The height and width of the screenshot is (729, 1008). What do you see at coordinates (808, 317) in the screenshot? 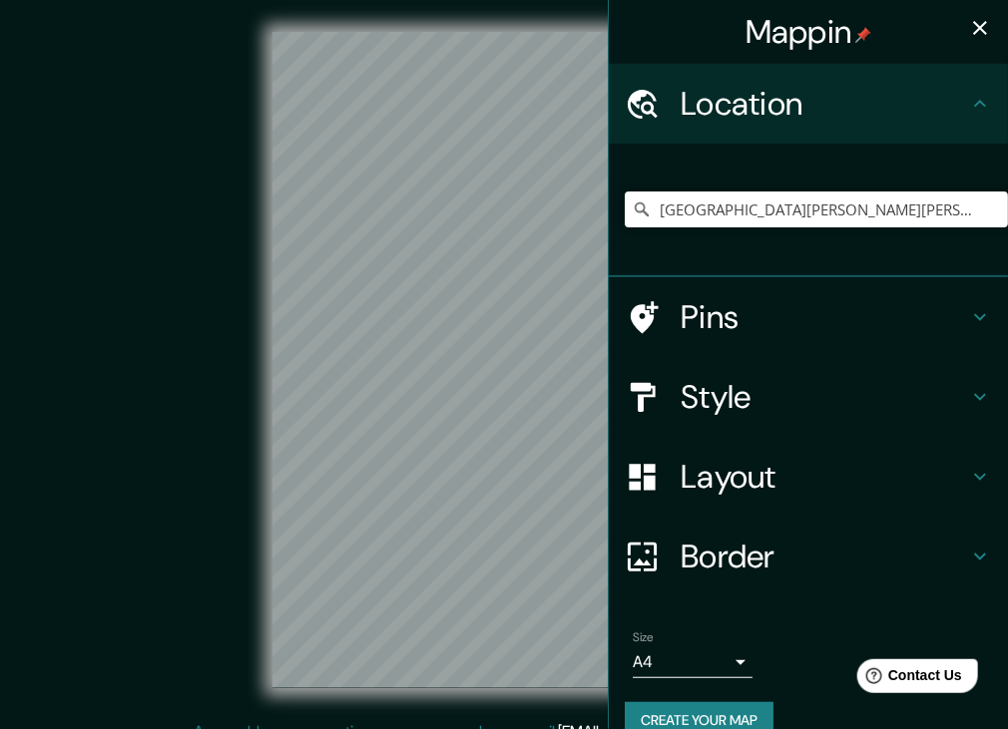
I see `div: Pins` at bounding box center [808, 317].